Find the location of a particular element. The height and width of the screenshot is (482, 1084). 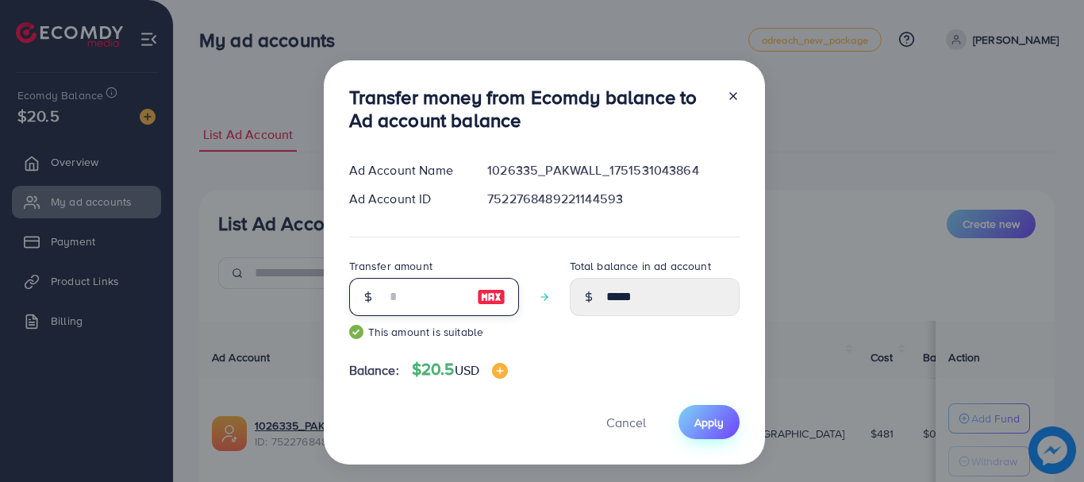

h3: Transfer money from Ecomdy balance to Ad account balance is located at coordinates (532, 109).